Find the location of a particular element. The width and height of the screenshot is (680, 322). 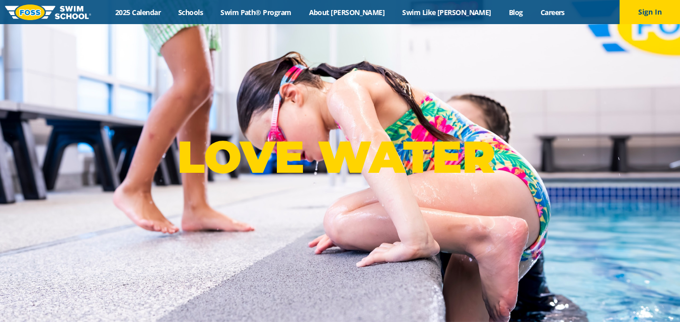

p: LOVE WATER is located at coordinates (340, 157).